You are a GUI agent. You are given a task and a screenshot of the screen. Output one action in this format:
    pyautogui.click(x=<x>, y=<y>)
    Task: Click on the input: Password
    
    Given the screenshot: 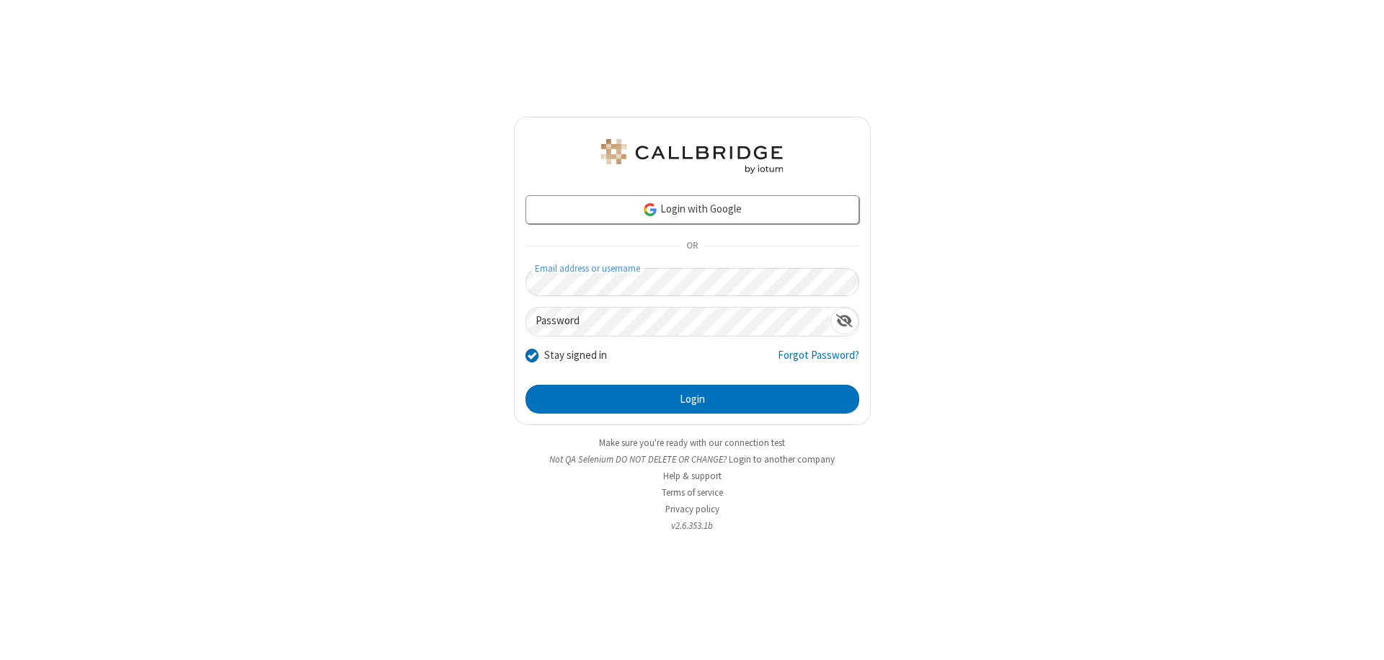 What is the action you would take?
    pyautogui.click(x=678, y=322)
    